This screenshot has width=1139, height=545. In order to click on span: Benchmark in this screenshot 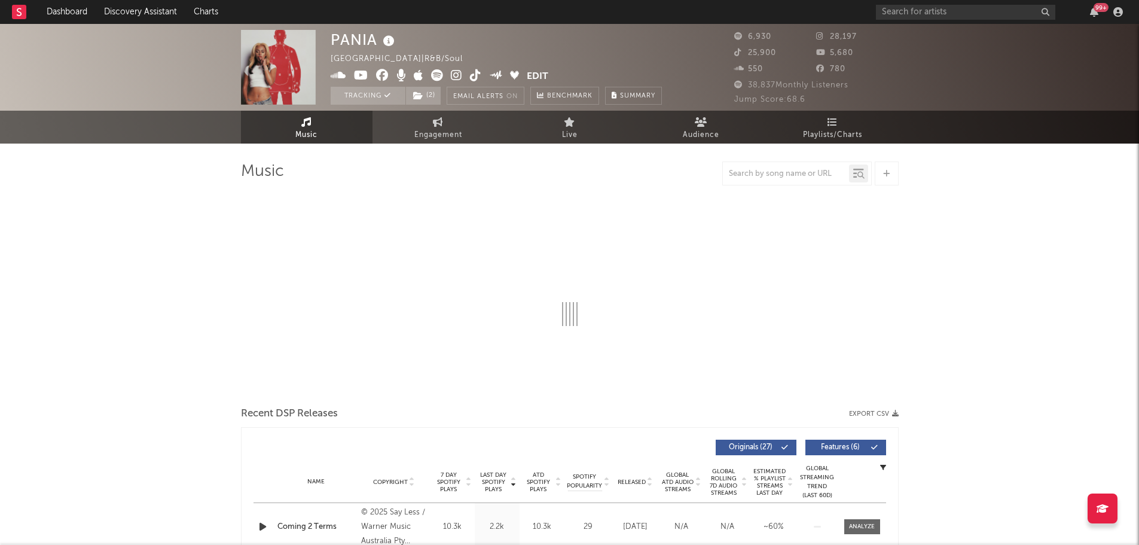, I will do `click(570, 96)`.